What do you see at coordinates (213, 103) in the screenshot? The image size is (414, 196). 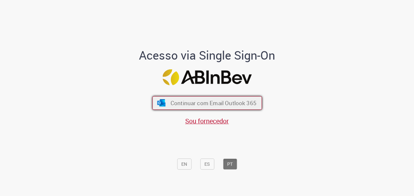 I see `span: Continuar com Email Outlook 365` at bounding box center [213, 103].